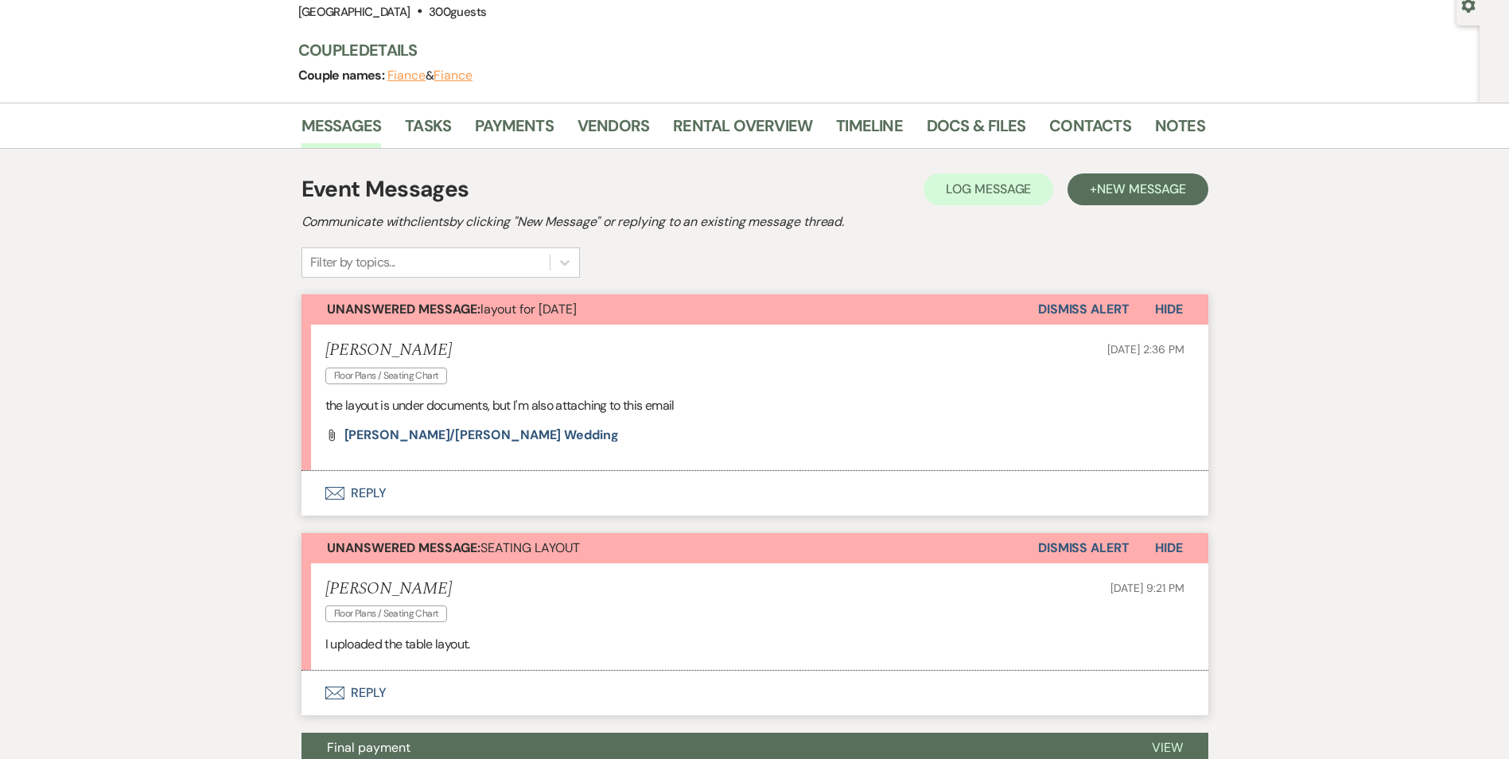 The width and height of the screenshot is (1509, 759). What do you see at coordinates (988, 189) in the screenshot?
I see `button: Log Message` at bounding box center [988, 189].